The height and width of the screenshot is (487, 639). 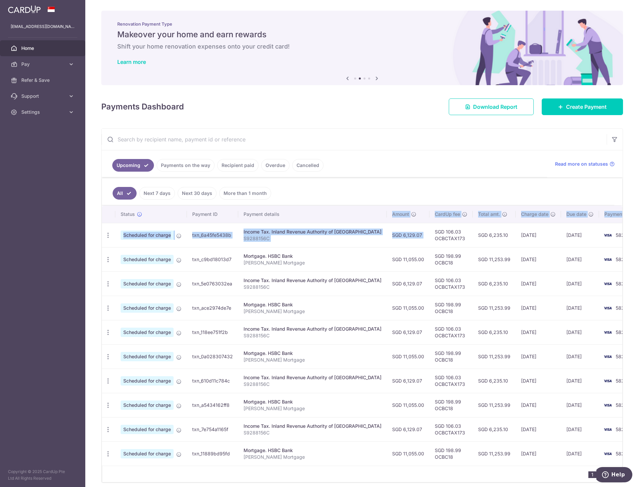 What do you see at coordinates (142, 107) in the screenshot?
I see `h4: Payments Dashboard` at bounding box center [142, 107].